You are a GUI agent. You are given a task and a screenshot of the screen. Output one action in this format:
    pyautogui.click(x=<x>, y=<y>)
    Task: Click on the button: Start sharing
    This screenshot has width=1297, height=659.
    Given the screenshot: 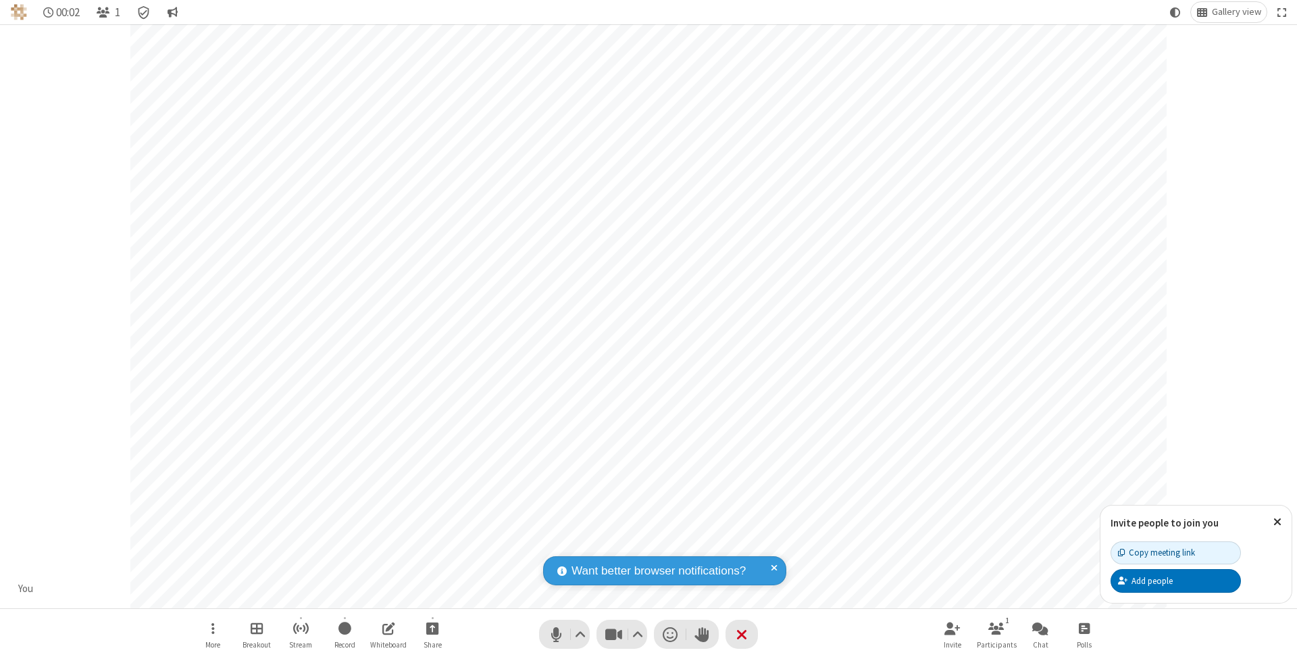 What is the action you would take?
    pyautogui.click(x=432, y=634)
    